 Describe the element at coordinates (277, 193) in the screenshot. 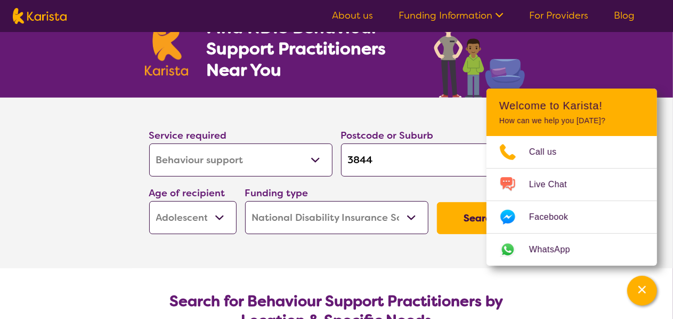

I see `label: Funding type` at that location.